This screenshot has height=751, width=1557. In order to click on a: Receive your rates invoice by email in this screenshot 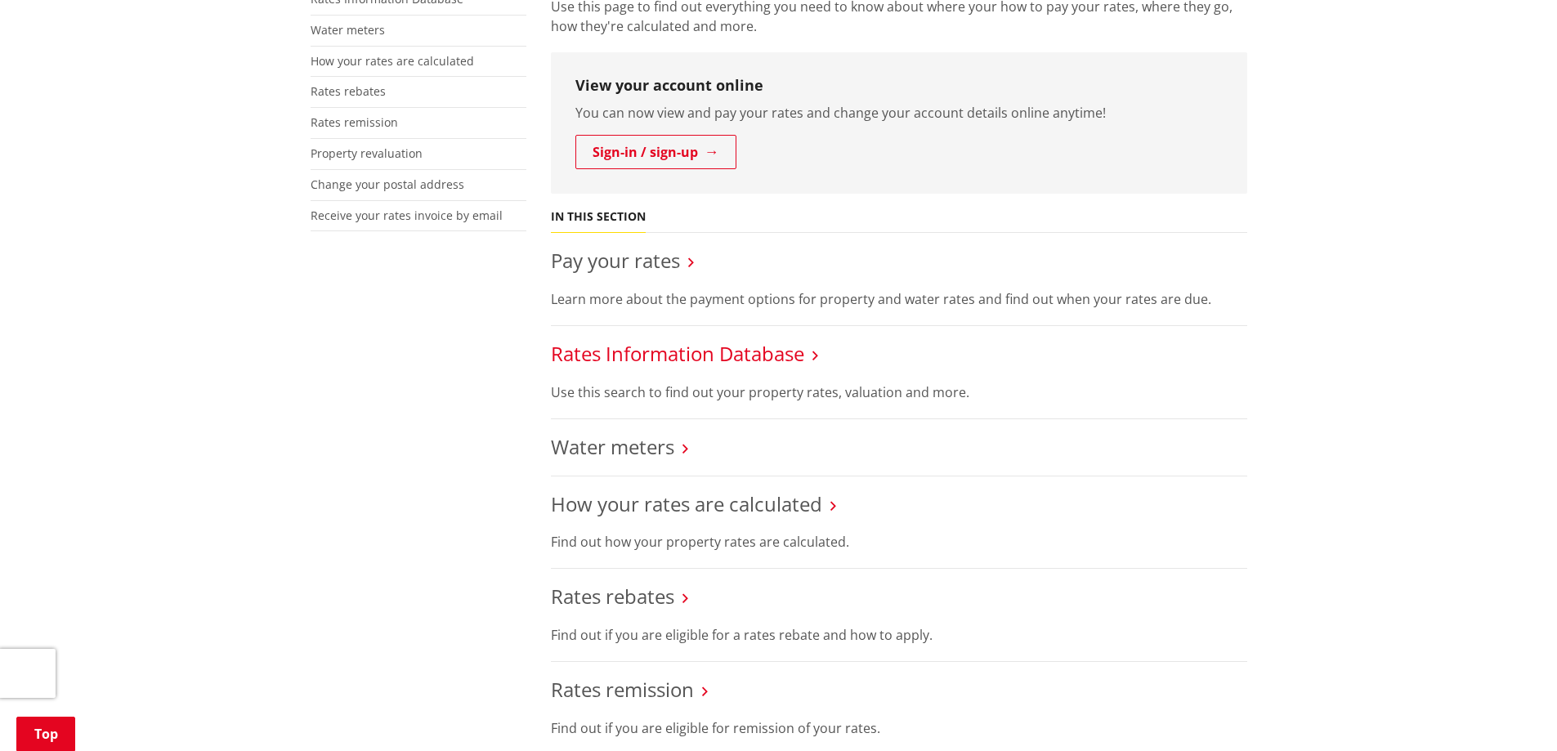, I will do `click(406, 215)`.